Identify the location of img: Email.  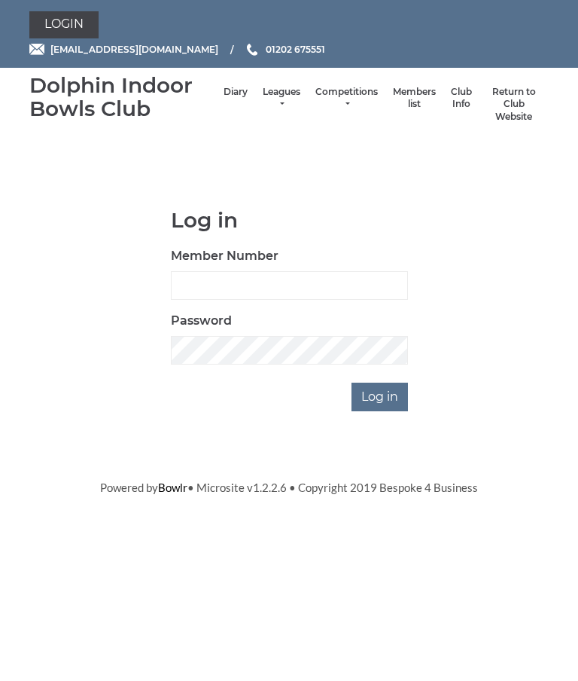
(37, 49).